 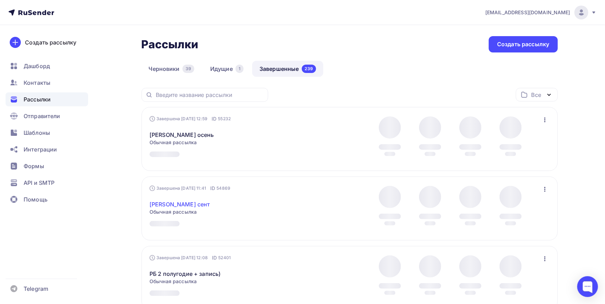 What do you see at coordinates (42, 116) in the screenshot?
I see `span: Отправители` at bounding box center [42, 116].